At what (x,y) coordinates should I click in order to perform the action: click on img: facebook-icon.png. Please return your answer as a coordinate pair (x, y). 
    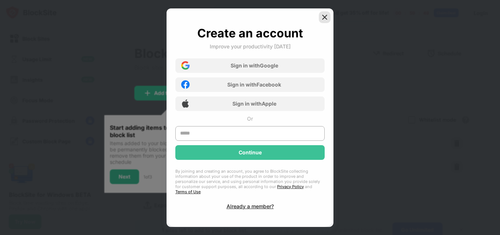
    Looking at the image, I should click on (185, 84).